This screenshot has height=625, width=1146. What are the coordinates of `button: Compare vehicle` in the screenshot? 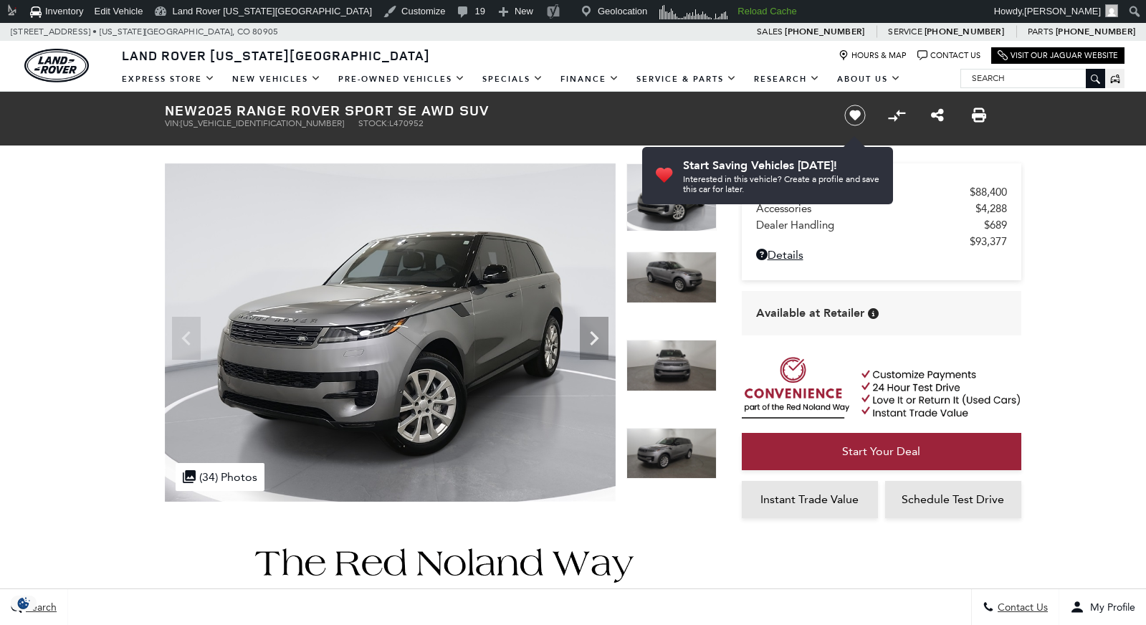 It's located at (897, 115).